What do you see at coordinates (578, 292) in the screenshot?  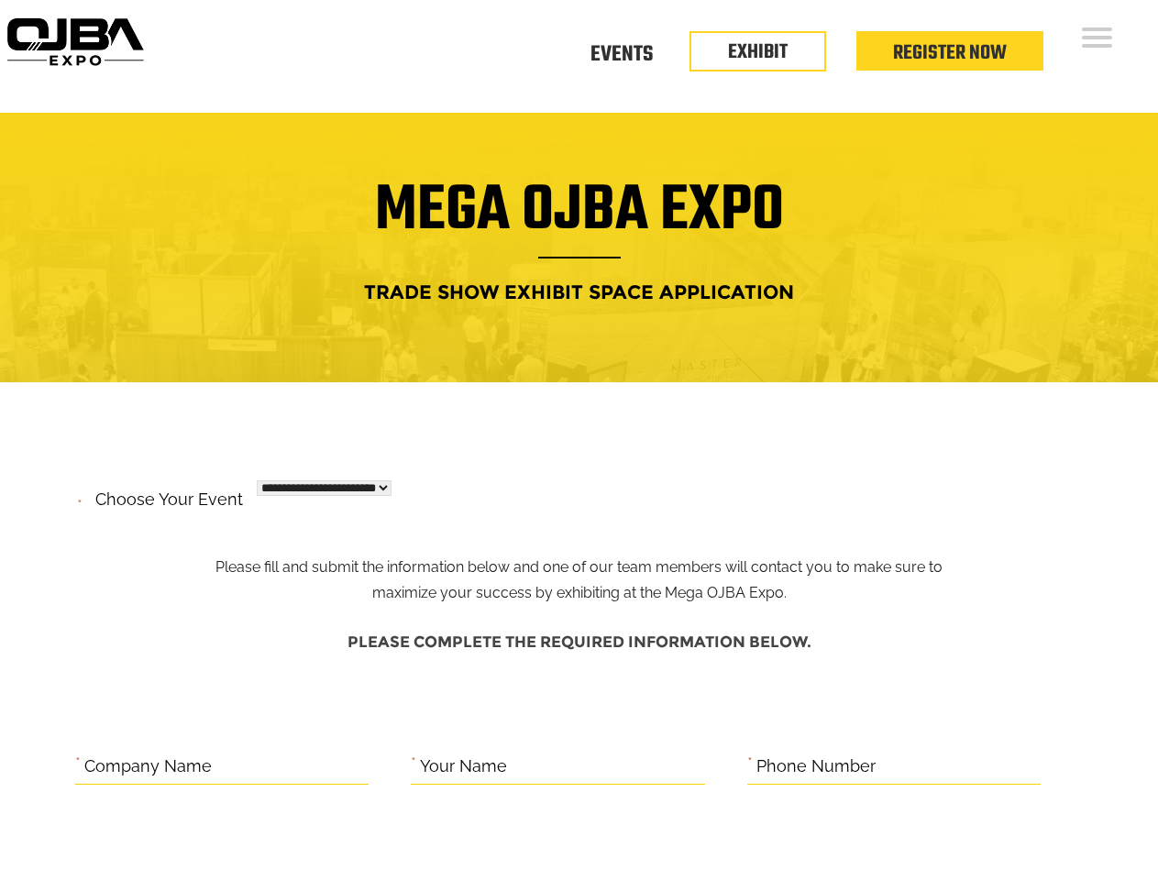 I see `h4: Trade Show Exhibit Space Application` at bounding box center [578, 292].